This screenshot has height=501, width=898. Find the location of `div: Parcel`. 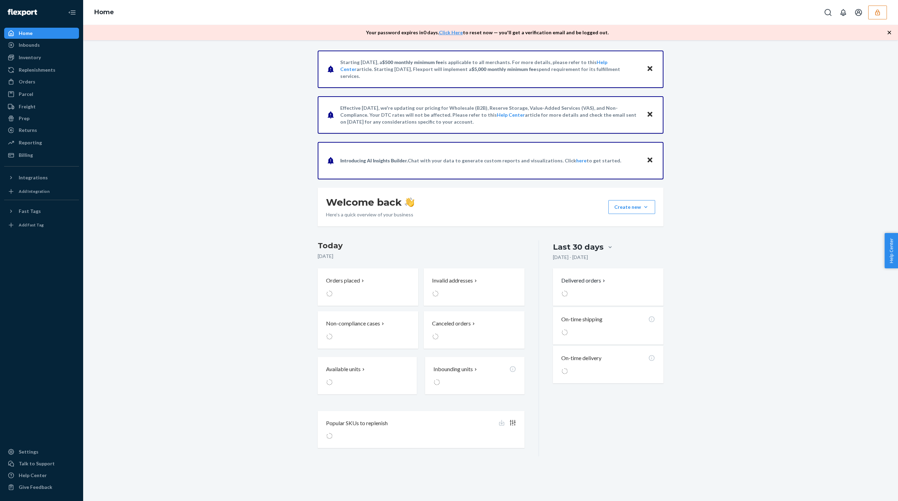

div: Parcel is located at coordinates (26, 94).